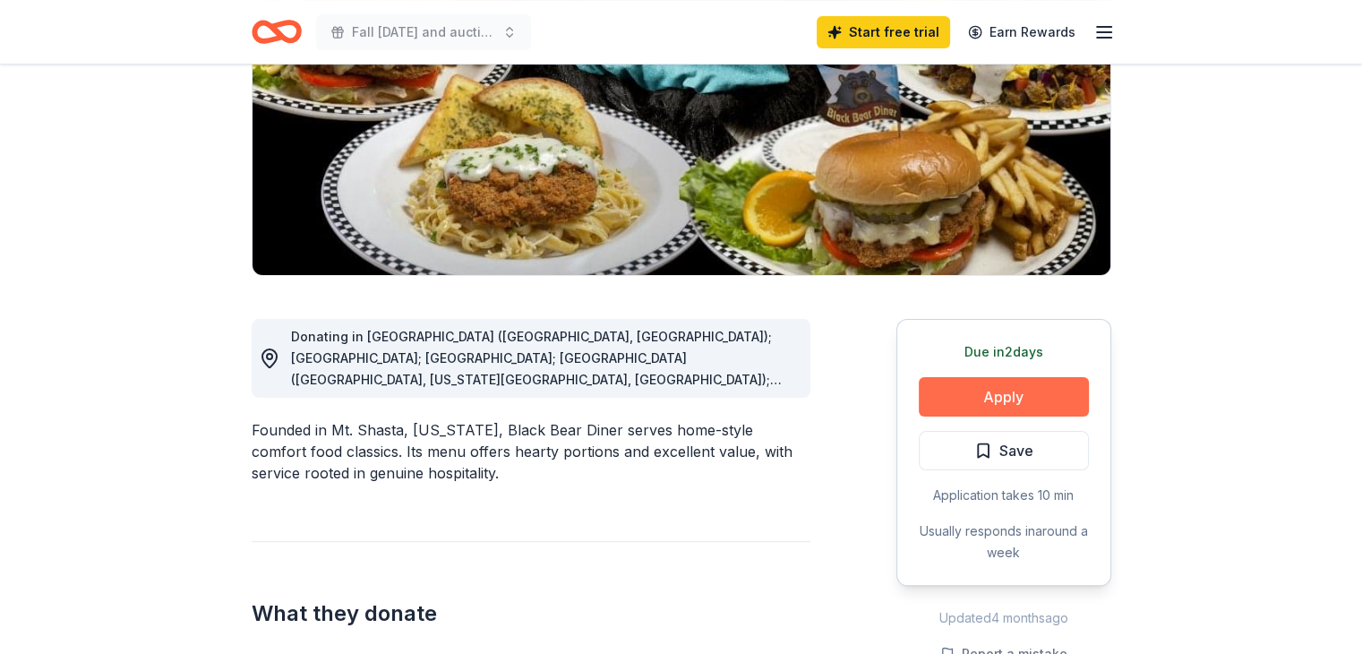 The image size is (1362, 654). What do you see at coordinates (1004, 495) in the screenshot?
I see `div: Application takes 10 min` at bounding box center [1004, 495].